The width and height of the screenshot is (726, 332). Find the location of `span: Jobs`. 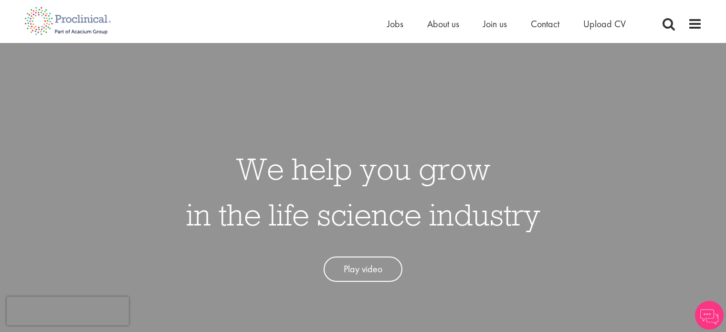

span: Jobs is located at coordinates (395, 24).